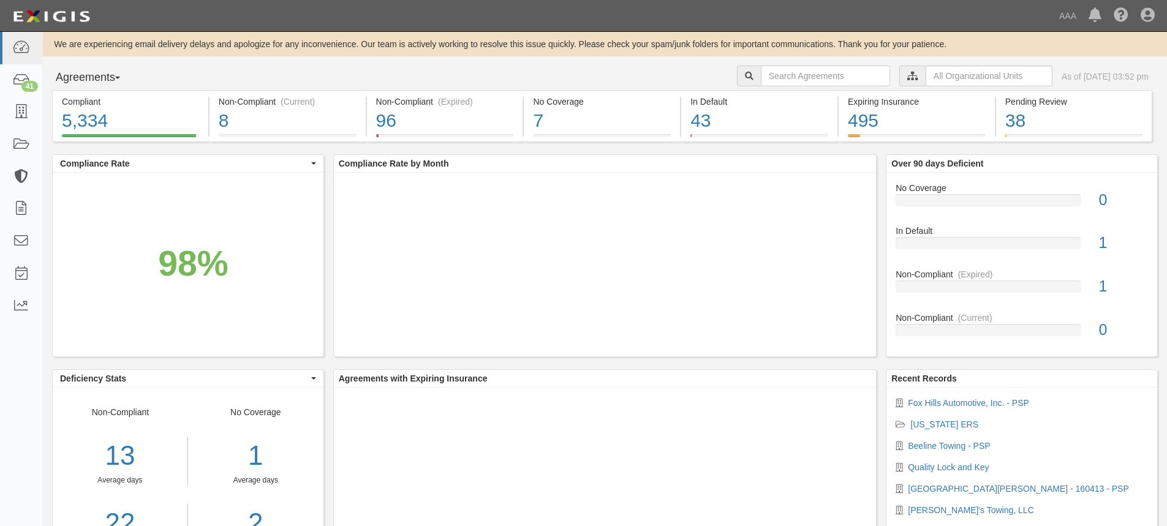  What do you see at coordinates (759, 121) in the screenshot?
I see `div: 43` at bounding box center [759, 121].